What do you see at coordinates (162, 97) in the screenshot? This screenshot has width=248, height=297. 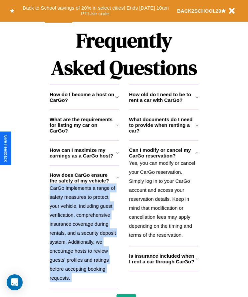 I see `h3: How old do I need to be to rent a car with CarGo?` at bounding box center [162, 97].